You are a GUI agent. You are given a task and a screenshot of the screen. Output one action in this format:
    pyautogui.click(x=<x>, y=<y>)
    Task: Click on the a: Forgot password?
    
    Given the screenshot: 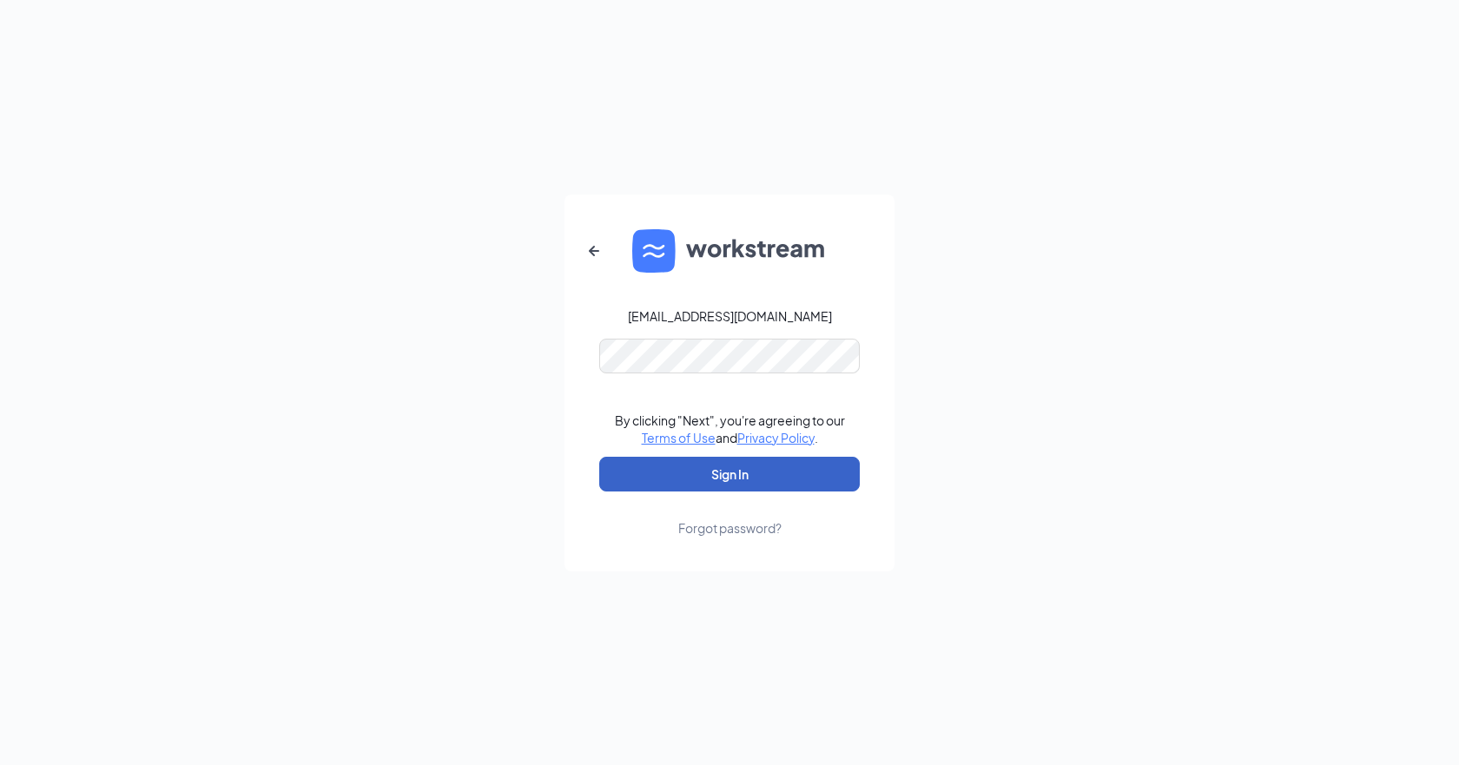 What is the action you would take?
    pyautogui.click(x=730, y=514)
    